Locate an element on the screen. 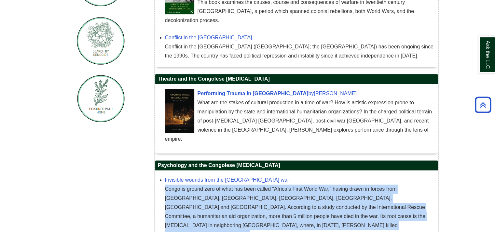 Image resolution: width=495 pixels, height=232 pixels. span: by is located at coordinates (311, 93).